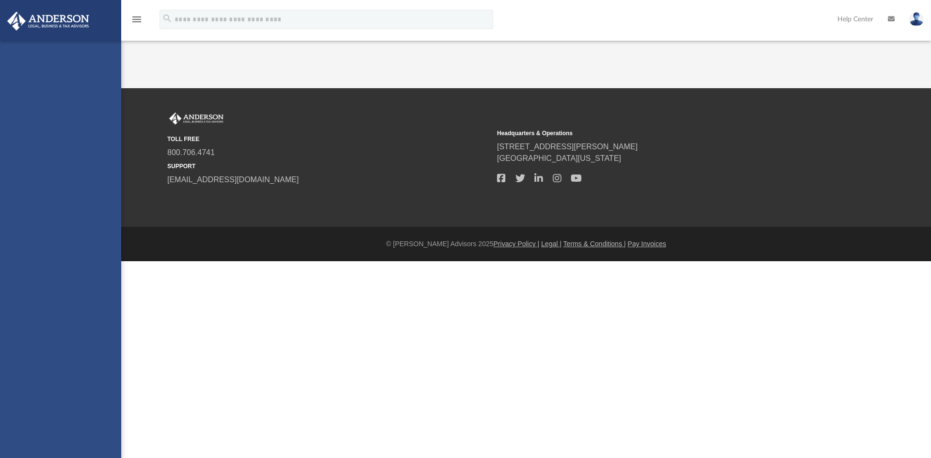  What do you see at coordinates (552, 244) in the screenshot?
I see `a: Legal |` at bounding box center [552, 244].